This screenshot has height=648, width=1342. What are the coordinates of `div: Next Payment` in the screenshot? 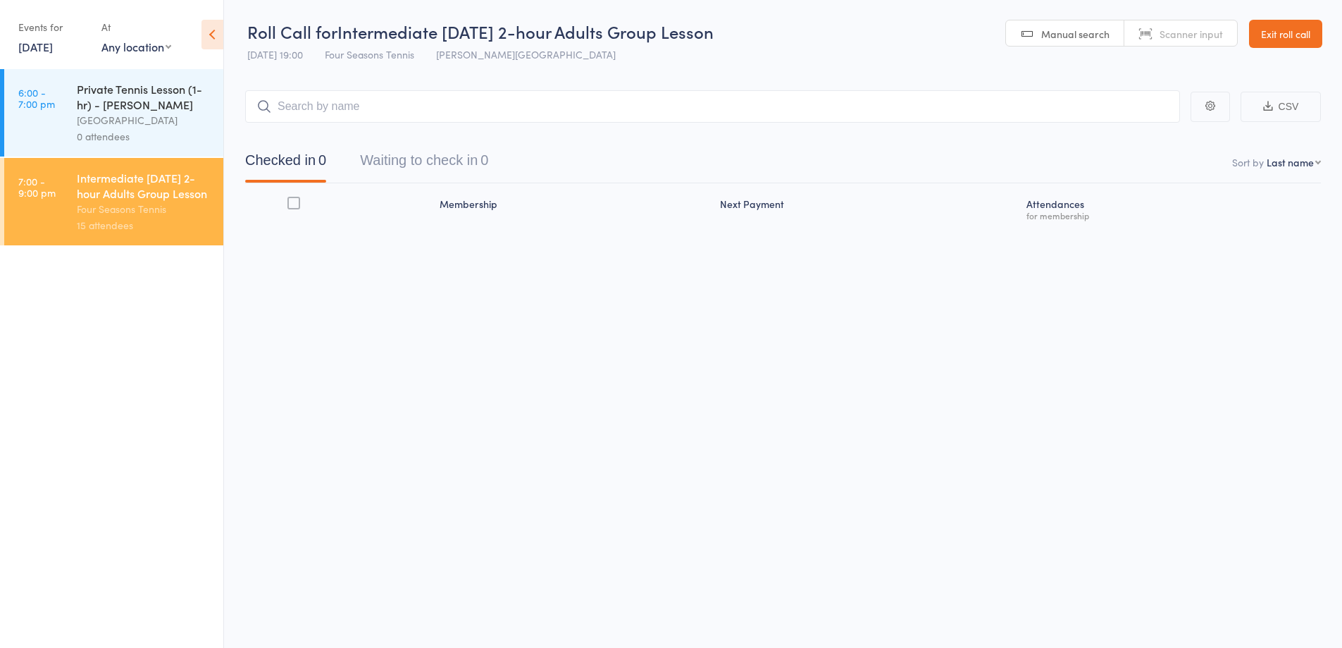 It's located at (867, 208).